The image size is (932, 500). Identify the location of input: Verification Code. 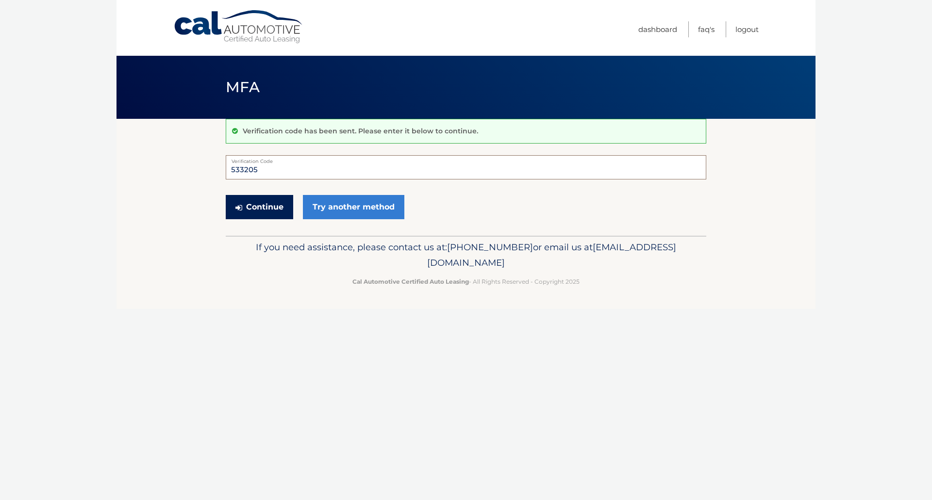
(466, 167).